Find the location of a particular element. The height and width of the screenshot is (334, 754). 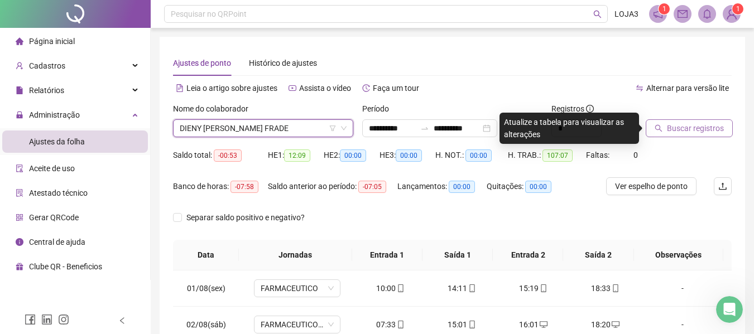

img: 47887 is located at coordinates (732, 14).